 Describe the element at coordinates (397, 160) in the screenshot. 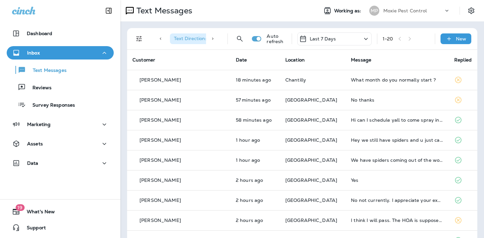

I see `div: We have spiders coming out of the woodwork!` at that location.